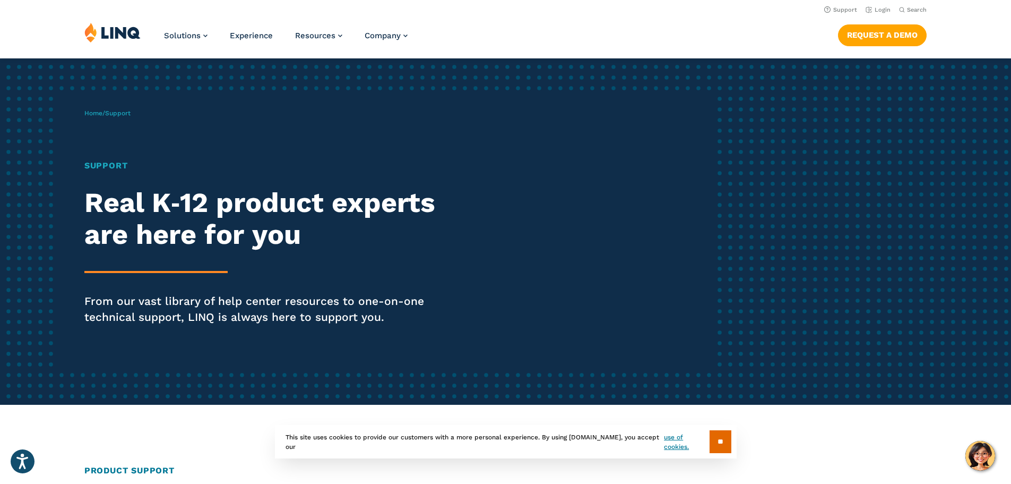  Describe the element at coordinates (251, 36) in the screenshot. I see `span: Experience` at that location.